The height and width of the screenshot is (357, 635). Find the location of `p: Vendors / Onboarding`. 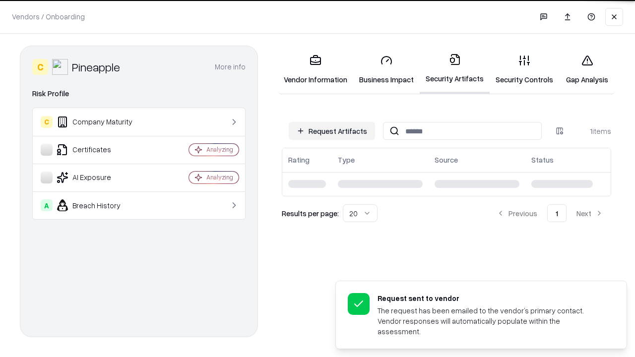

p: Vendors / Onboarding is located at coordinates (48, 16).